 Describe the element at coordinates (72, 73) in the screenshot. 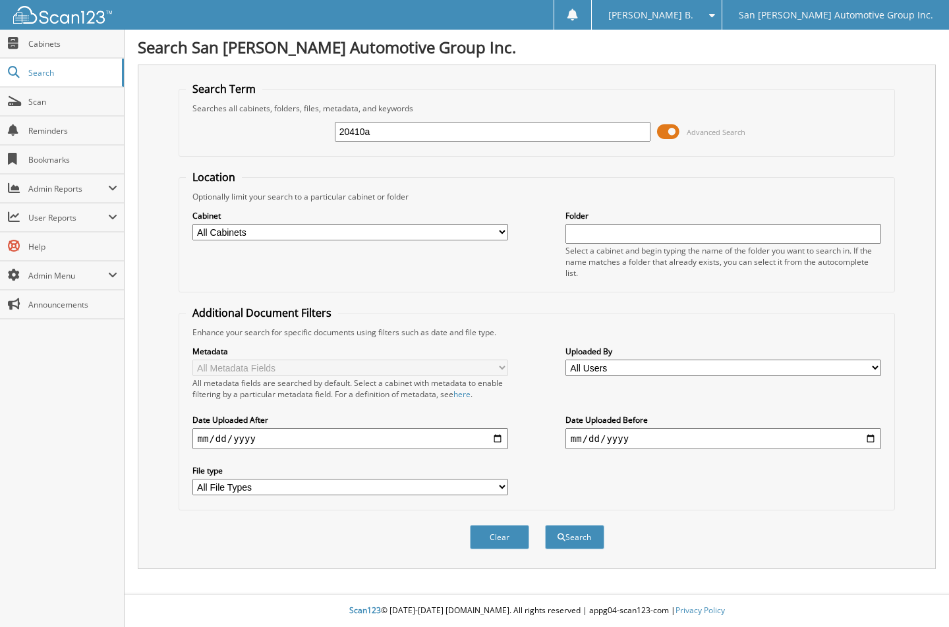

I see `span: Search` at that location.